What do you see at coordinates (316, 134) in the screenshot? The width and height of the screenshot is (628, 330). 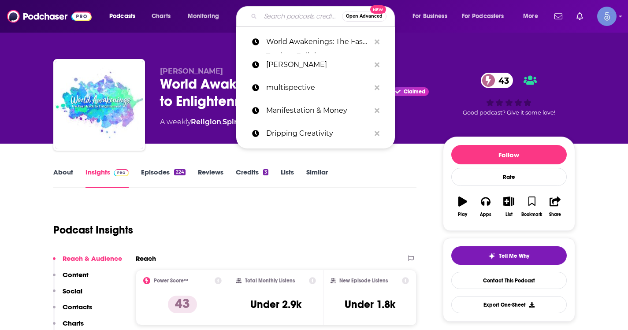 I see `a: Dripping Creativity` at bounding box center [316, 134].